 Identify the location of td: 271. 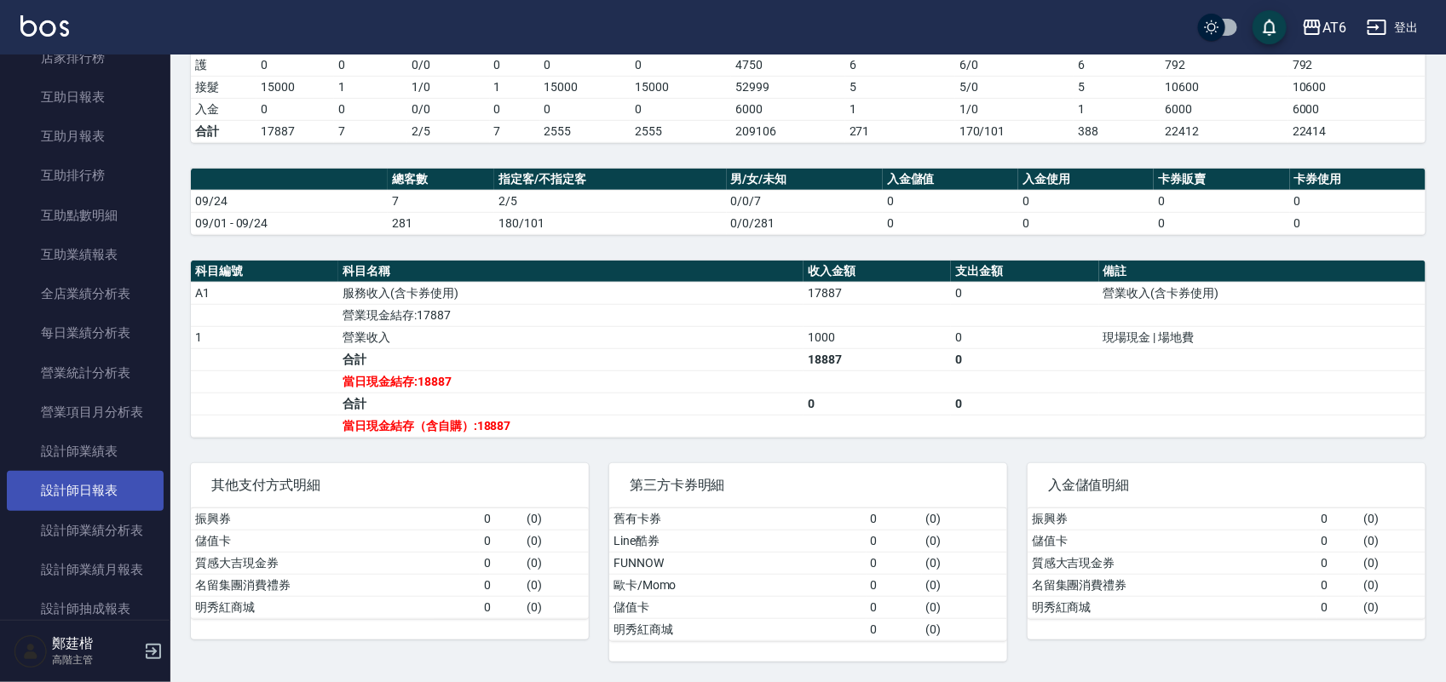
(899, 131).